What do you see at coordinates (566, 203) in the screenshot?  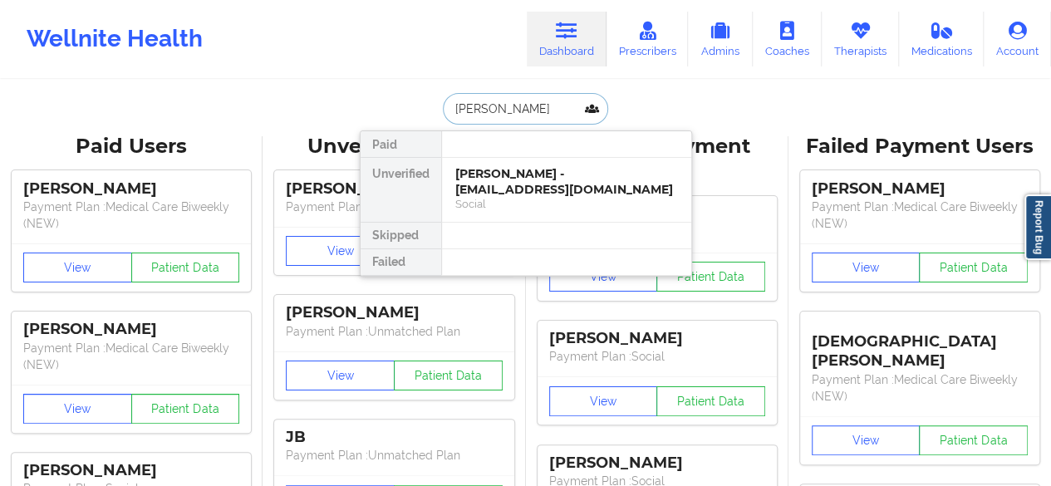 I see `div: Social` at bounding box center [566, 203].